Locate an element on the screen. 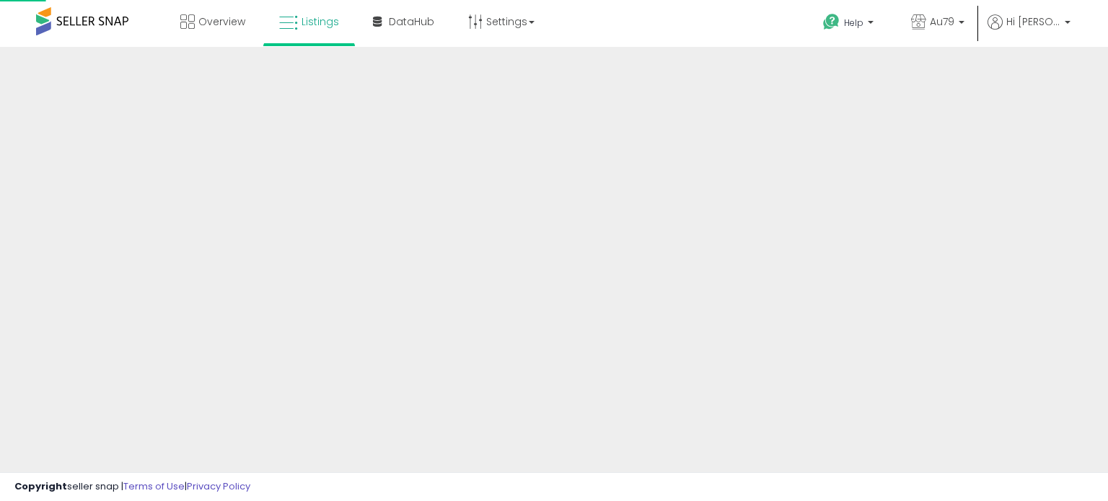 The height and width of the screenshot is (501, 1108). i: Get Help is located at coordinates (831, 22).